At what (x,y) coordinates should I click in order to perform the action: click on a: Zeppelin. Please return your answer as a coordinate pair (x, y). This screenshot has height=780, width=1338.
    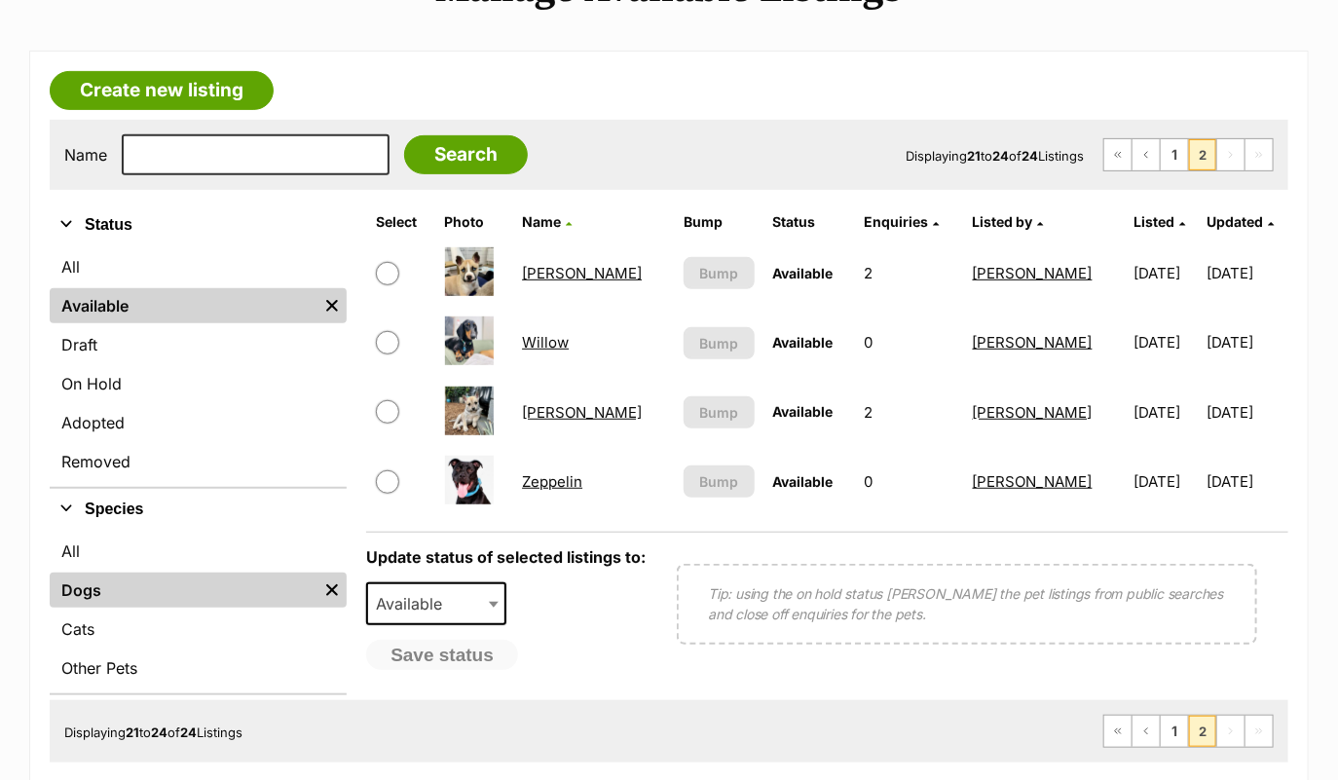
    Looking at the image, I should click on (552, 481).